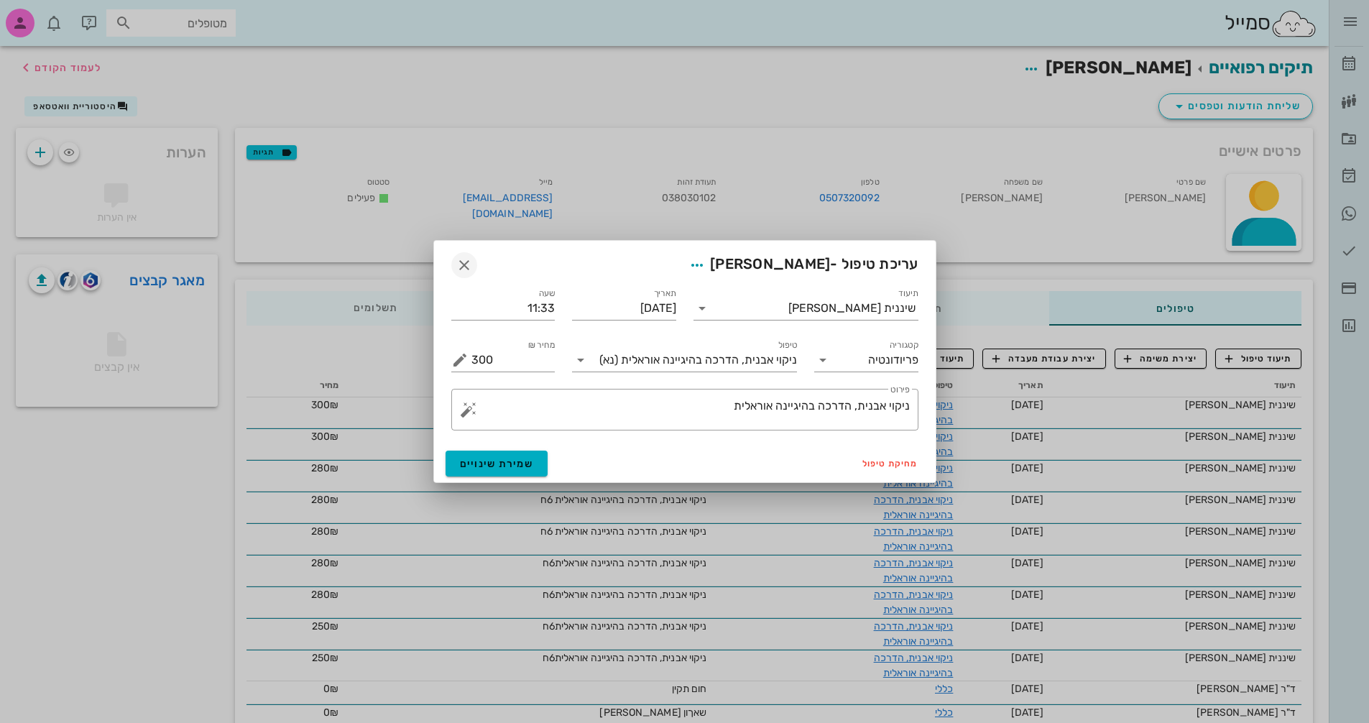 The height and width of the screenshot is (723, 1369). What do you see at coordinates (497, 464) in the screenshot?
I see `button: שמירת שינויים` at bounding box center [497, 464].